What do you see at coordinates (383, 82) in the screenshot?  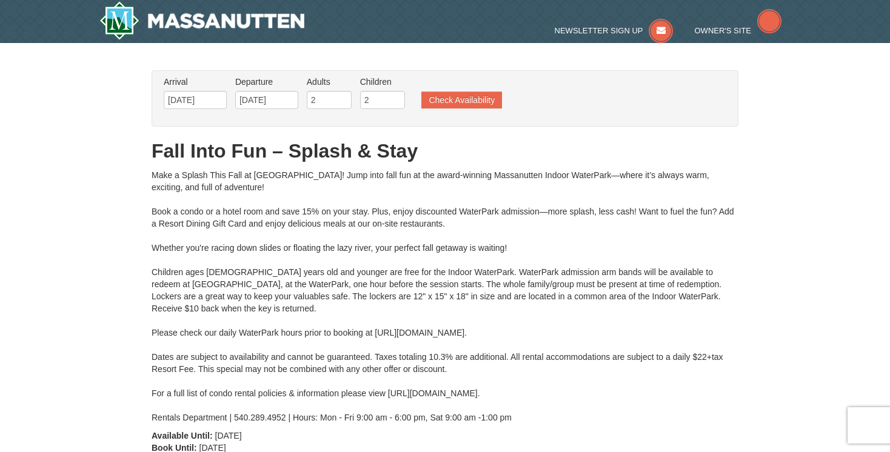 I see `label: Children` at bounding box center [383, 82].